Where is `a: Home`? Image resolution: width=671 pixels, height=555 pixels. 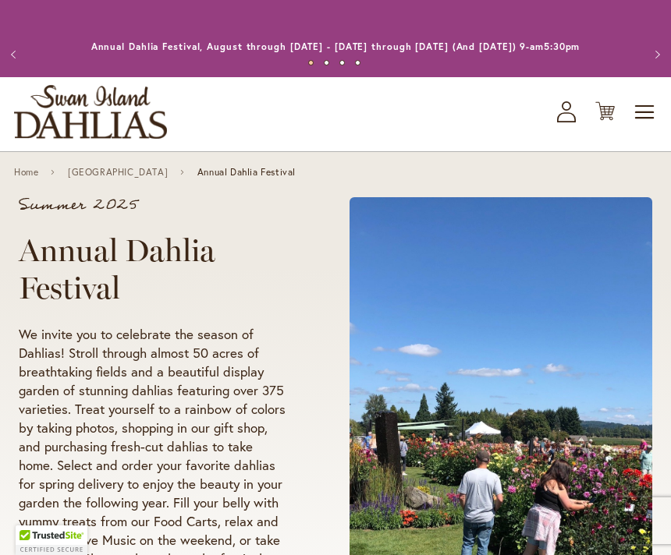
a: Home is located at coordinates (26, 172).